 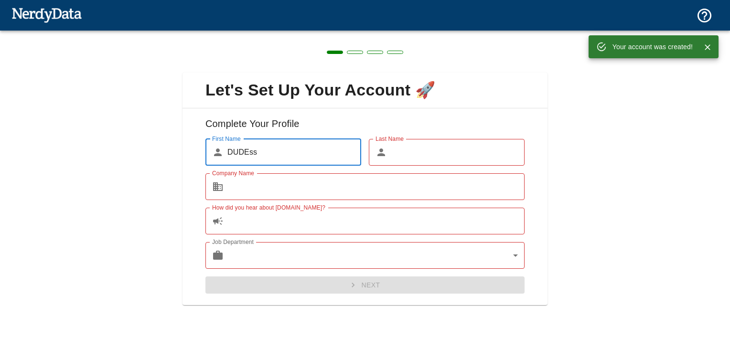 I want to click on label: Job Department, so click(x=233, y=242).